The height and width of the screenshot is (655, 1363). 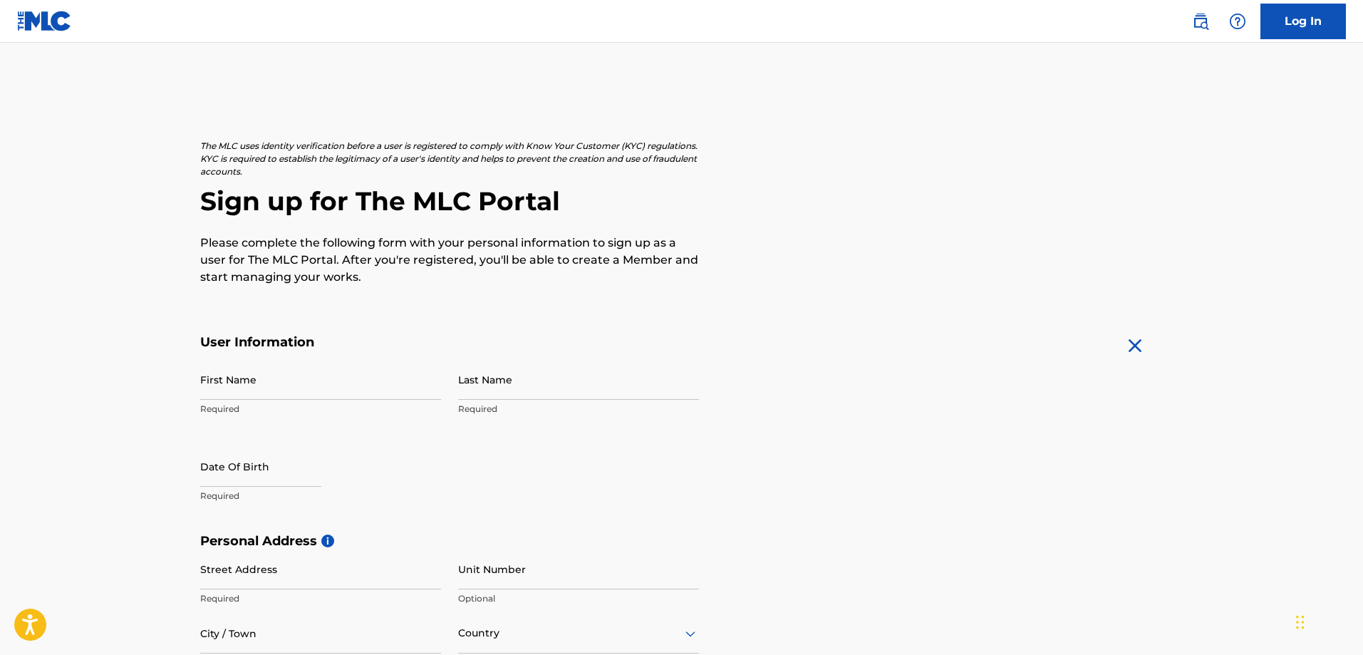 I want to click on a: Log In, so click(x=1303, y=21).